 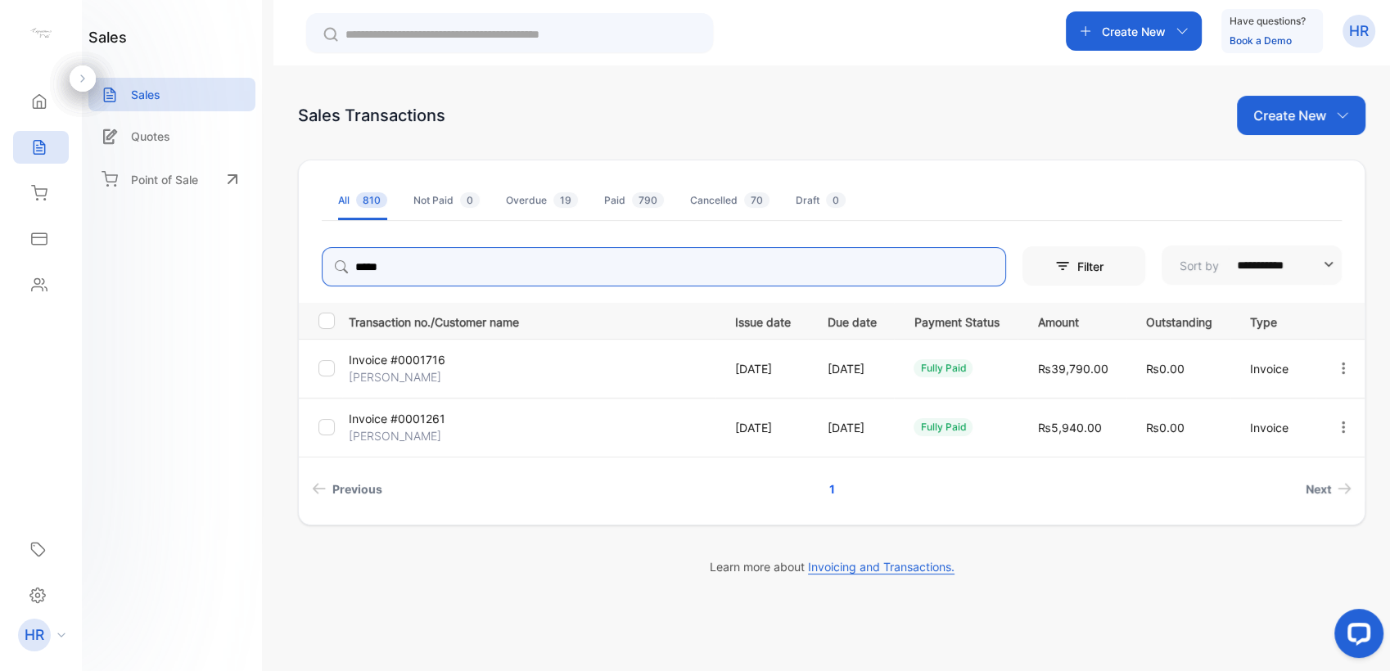 I want to click on span: ₨5,940.00, so click(x=1069, y=427).